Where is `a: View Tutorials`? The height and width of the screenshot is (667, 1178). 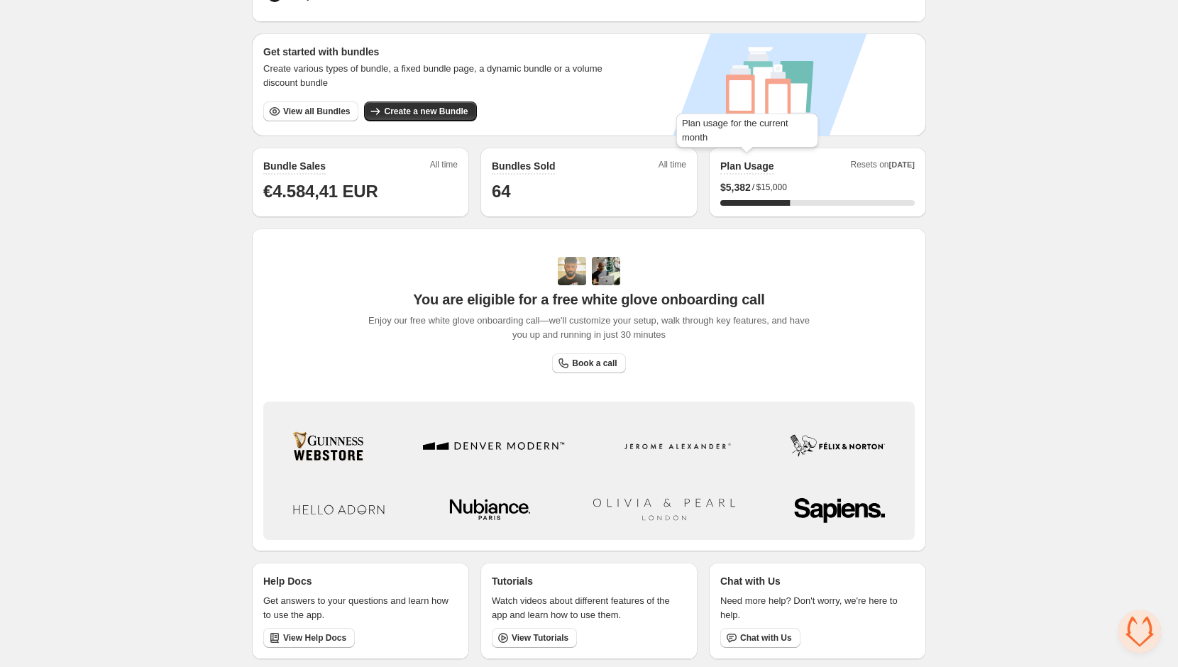
a: View Tutorials is located at coordinates (534, 638).